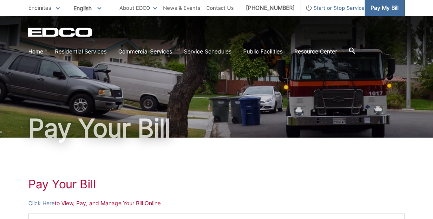 Image resolution: width=433 pixels, height=219 pixels. I want to click on a: Contact Us, so click(220, 8).